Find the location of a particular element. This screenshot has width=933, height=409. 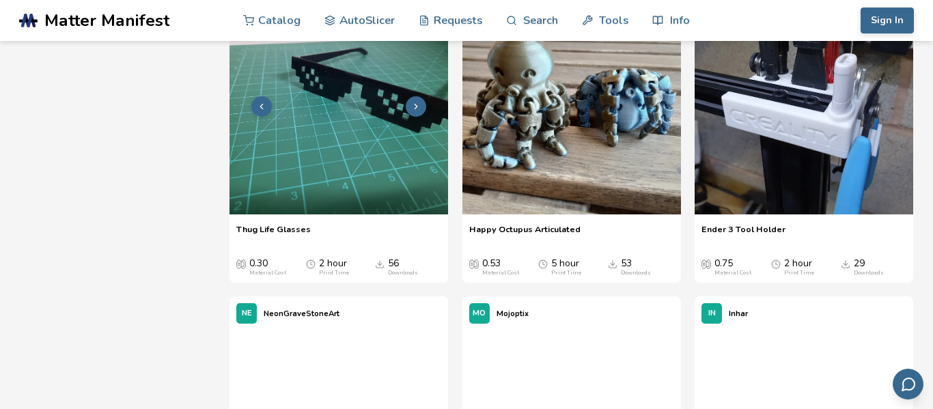

a: Thug Life Glasses is located at coordinates (273, 234).